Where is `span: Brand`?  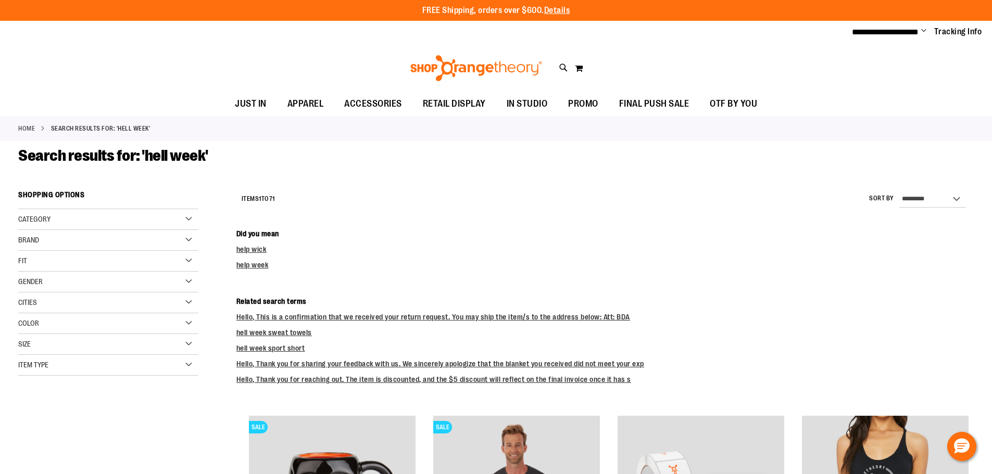
span: Brand is located at coordinates (29, 240).